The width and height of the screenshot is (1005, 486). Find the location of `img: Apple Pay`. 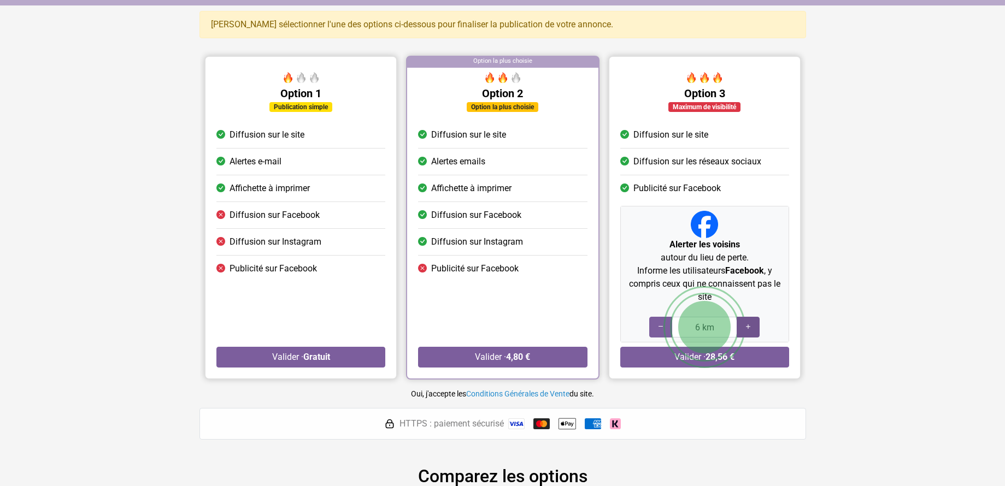

img: Apple Pay is located at coordinates (567, 424).